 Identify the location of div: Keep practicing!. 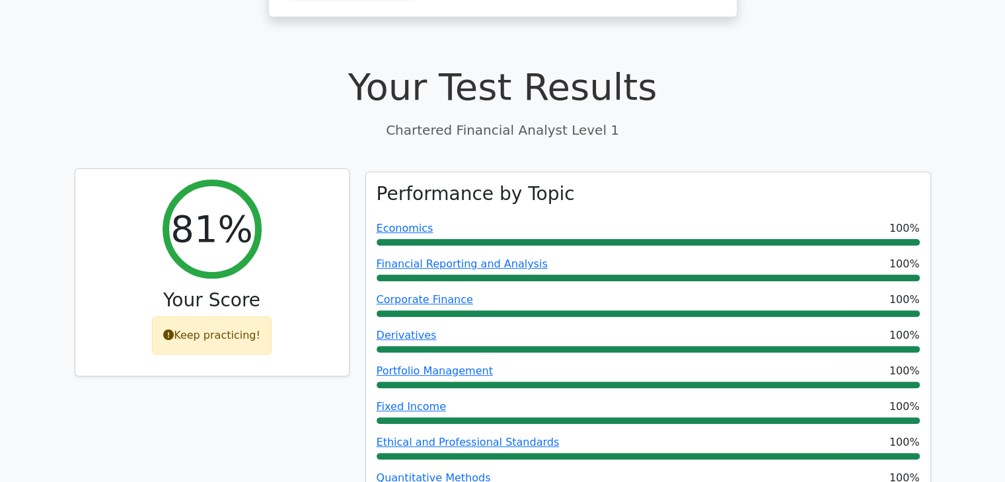
(211, 336).